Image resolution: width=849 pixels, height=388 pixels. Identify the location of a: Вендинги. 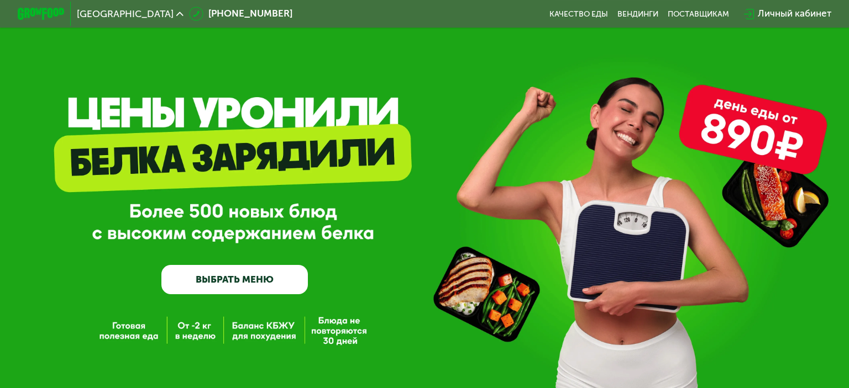
(638, 14).